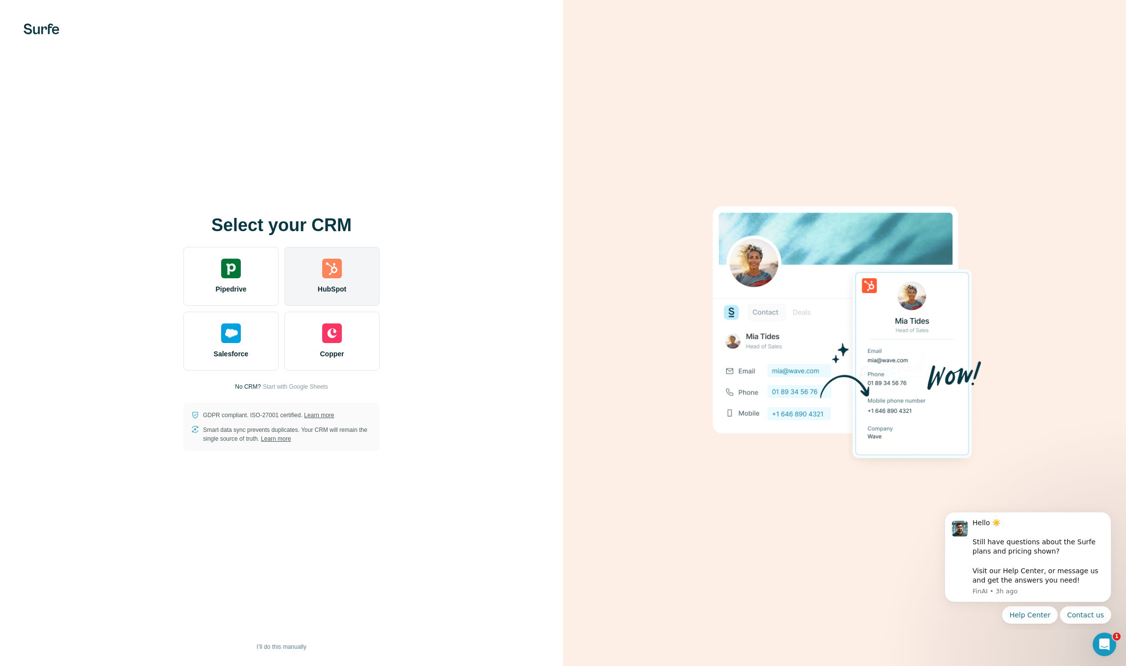 This screenshot has width=1126, height=666. I want to click on img: hubspot's logo, so click(332, 268).